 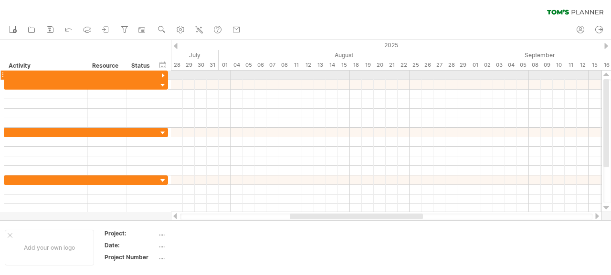 What do you see at coordinates (106, 66) in the screenshot?
I see `div: Resource` at bounding box center [106, 66].